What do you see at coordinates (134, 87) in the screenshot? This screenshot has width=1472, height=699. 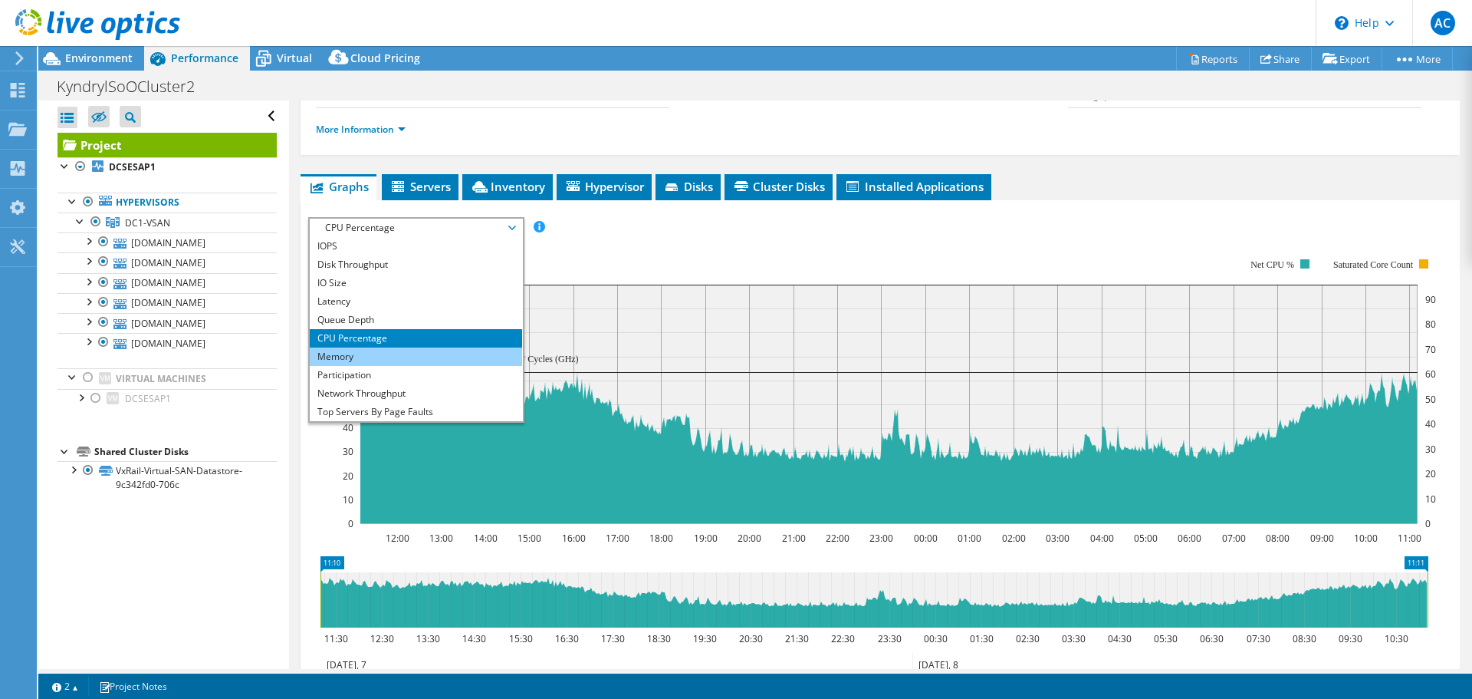 I see `h1: KyndrylSoOCluster2` at bounding box center [134, 87].